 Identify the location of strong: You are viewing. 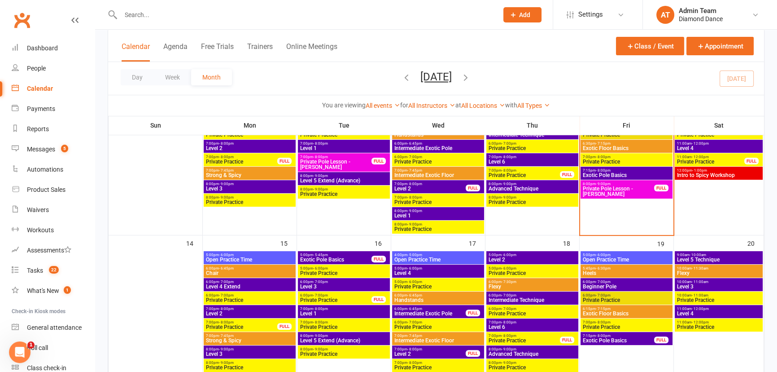
(344, 105).